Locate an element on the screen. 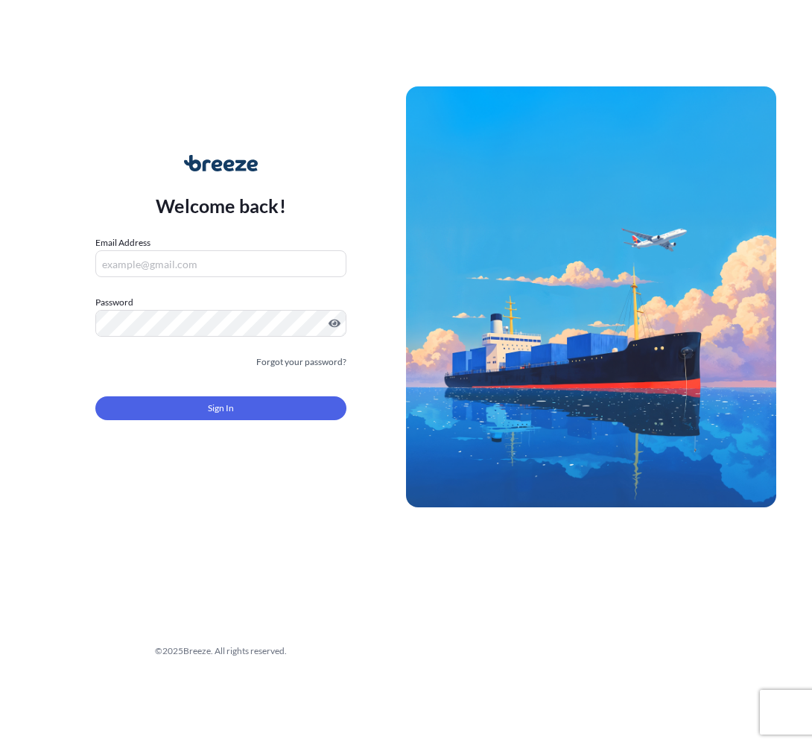 This screenshot has width=812, height=745. button: Sign In is located at coordinates (221, 408).